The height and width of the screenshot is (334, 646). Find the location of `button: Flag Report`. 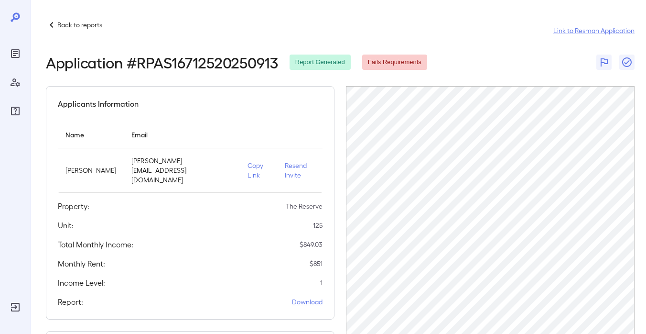

button: Flag Report is located at coordinates (604, 62).